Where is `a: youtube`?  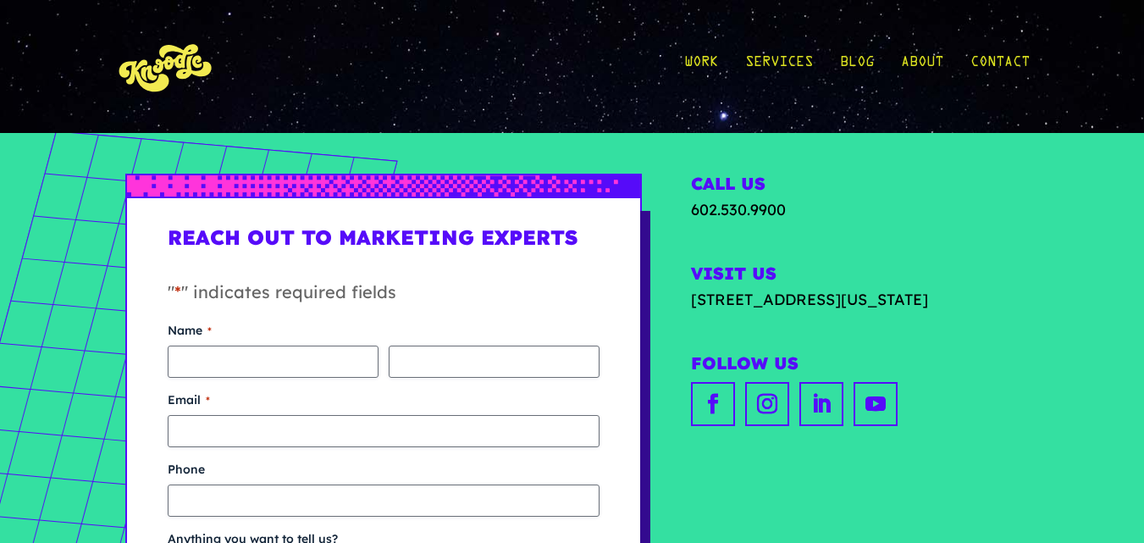 a: youtube is located at coordinates (875, 404).